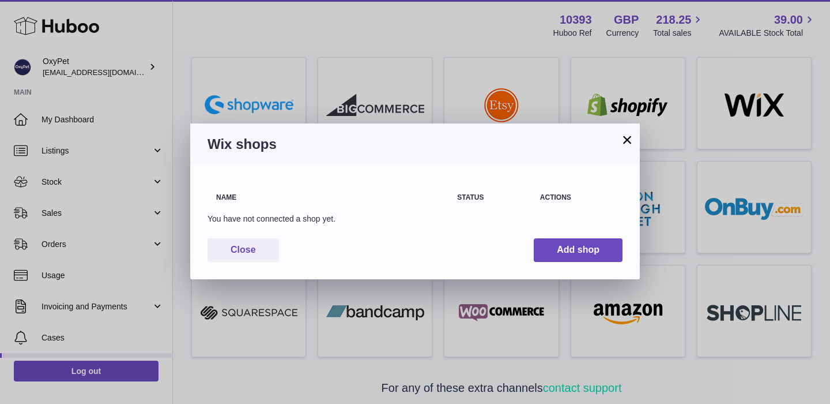 This screenshot has height=404, width=830. I want to click on div: Name, so click(328, 197).